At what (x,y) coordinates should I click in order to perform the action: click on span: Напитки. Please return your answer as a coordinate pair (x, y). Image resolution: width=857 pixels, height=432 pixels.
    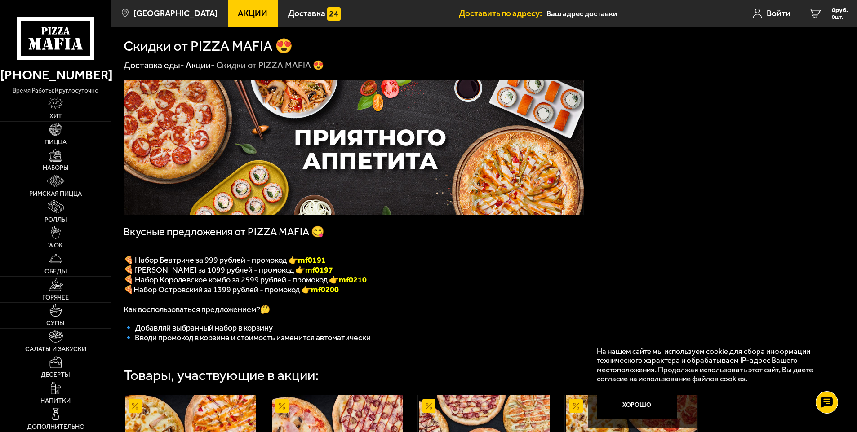
    Looking at the image, I should click on (55, 401).